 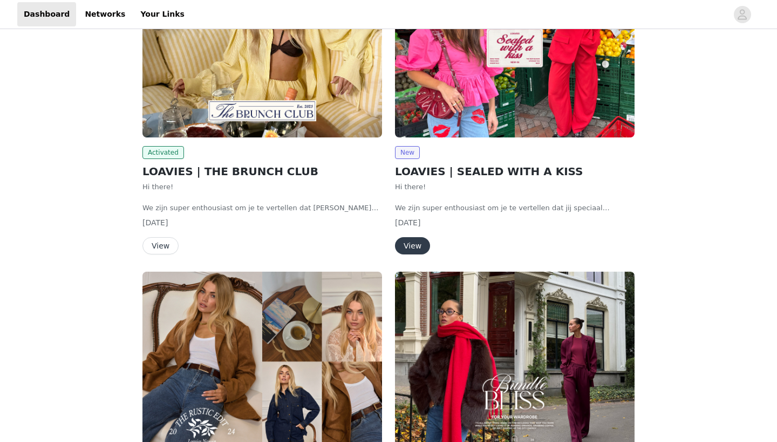 I want to click on a: Dashboard, so click(x=46, y=14).